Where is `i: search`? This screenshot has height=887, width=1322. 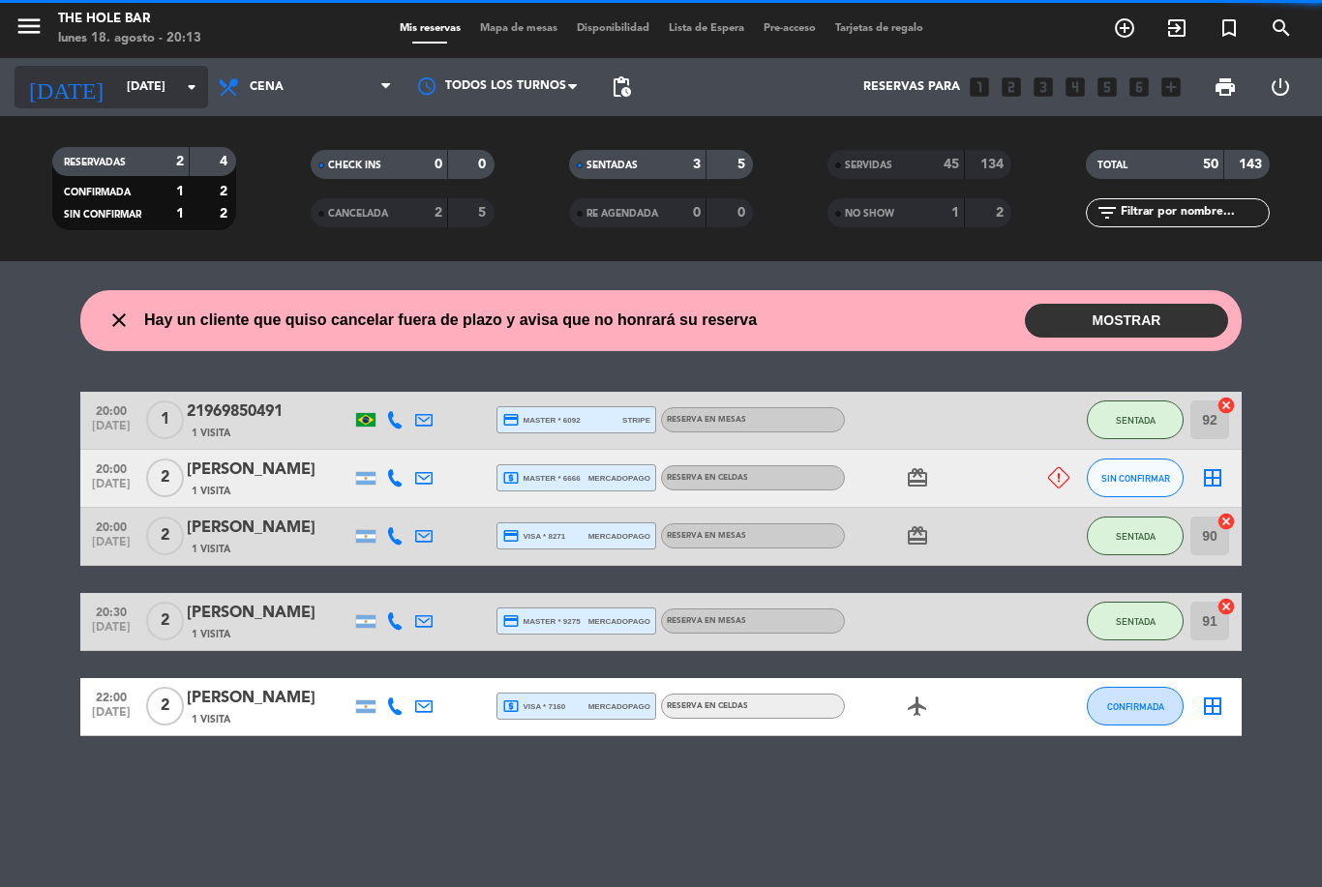 i: search is located at coordinates (1281, 28).